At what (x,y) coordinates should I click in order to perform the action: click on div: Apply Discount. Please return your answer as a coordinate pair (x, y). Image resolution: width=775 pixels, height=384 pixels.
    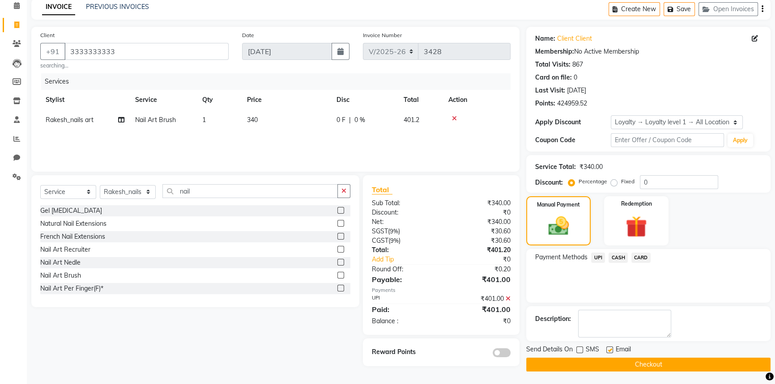
    Looking at the image, I should click on (573, 122).